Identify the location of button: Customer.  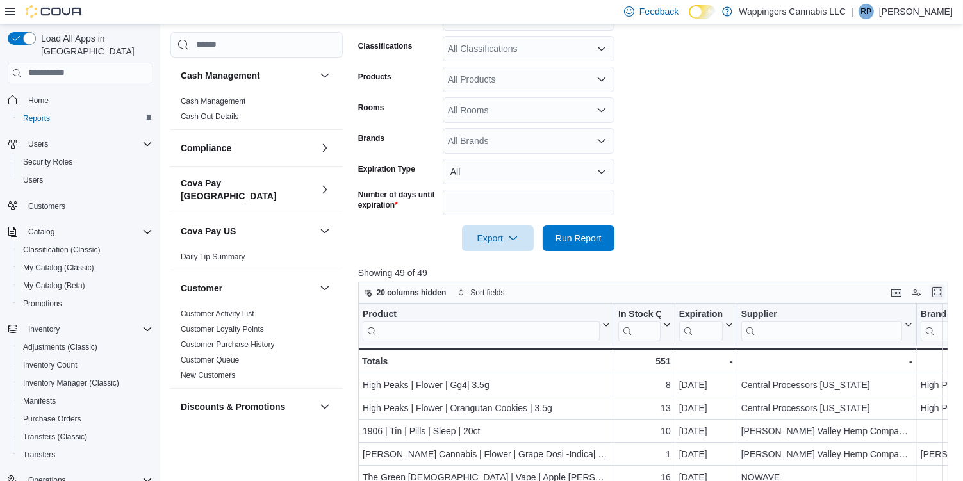
(247, 288).